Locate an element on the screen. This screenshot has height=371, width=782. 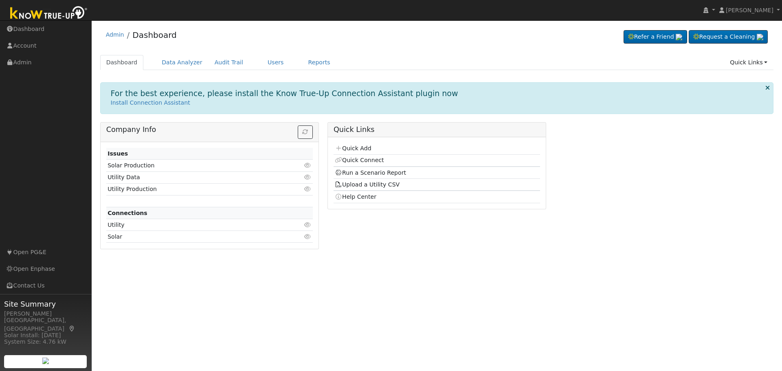
a: Refer a Friend is located at coordinates (656, 37).